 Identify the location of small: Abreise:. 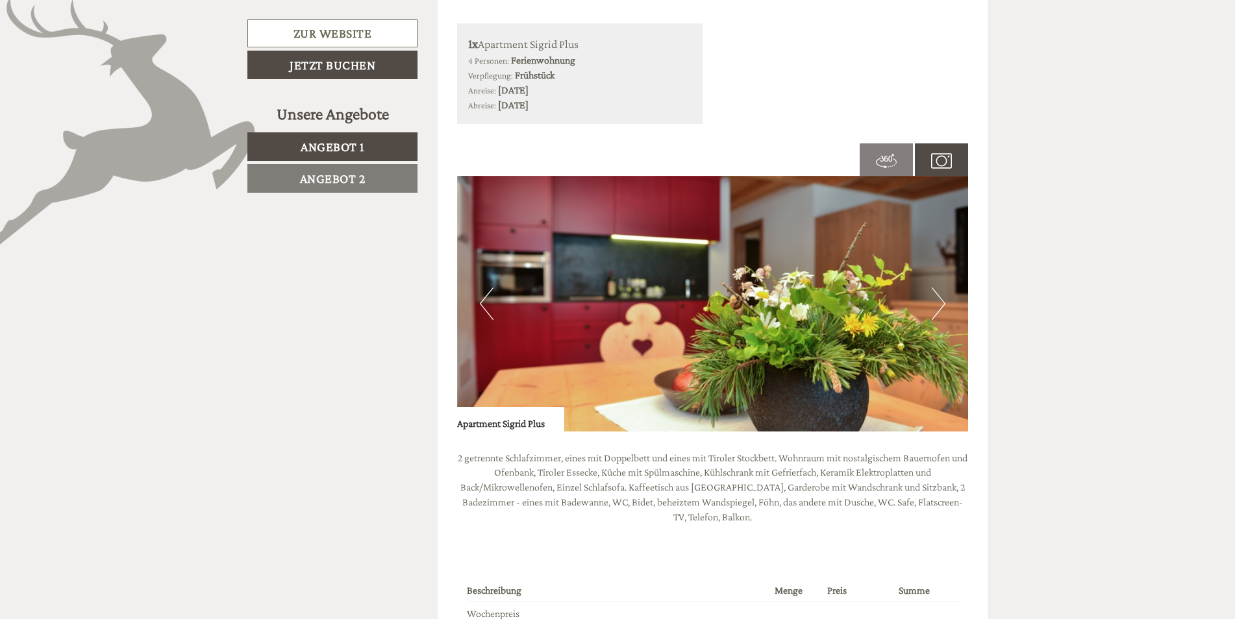
(482, 105).